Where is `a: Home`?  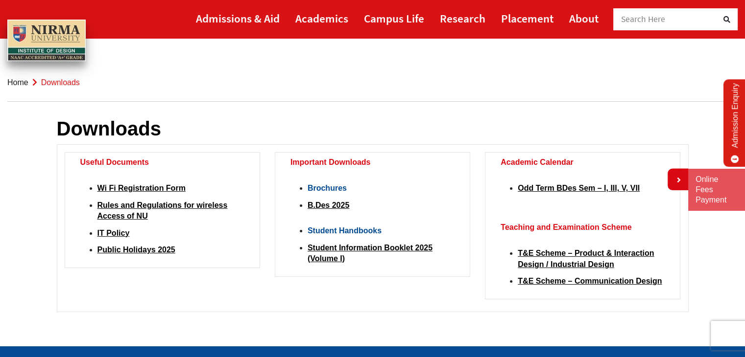 a: Home is located at coordinates (18, 82).